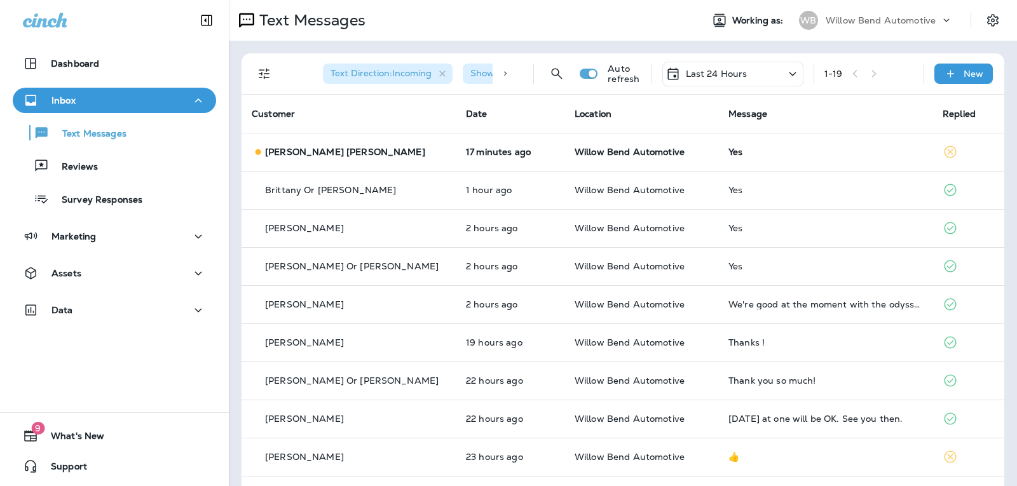 This screenshot has width=1017, height=486. I want to click on span: Working as:, so click(759, 20).